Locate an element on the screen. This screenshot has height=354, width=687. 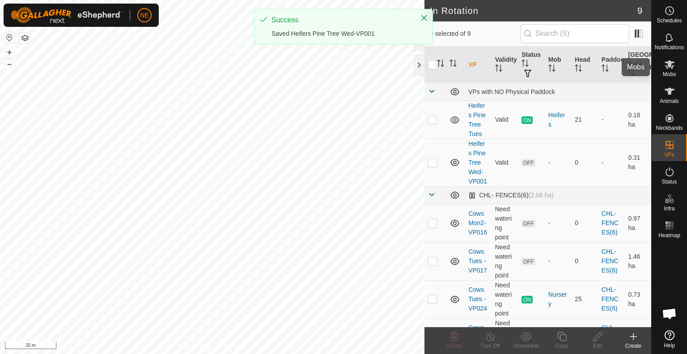
td: 0.97 ha is located at coordinates (638, 223).